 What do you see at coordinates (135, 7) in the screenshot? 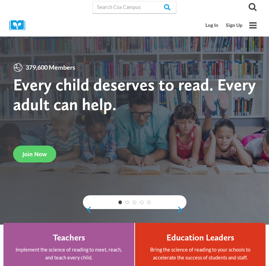
I see `input: Search Cox Campus` at bounding box center [135, 7].